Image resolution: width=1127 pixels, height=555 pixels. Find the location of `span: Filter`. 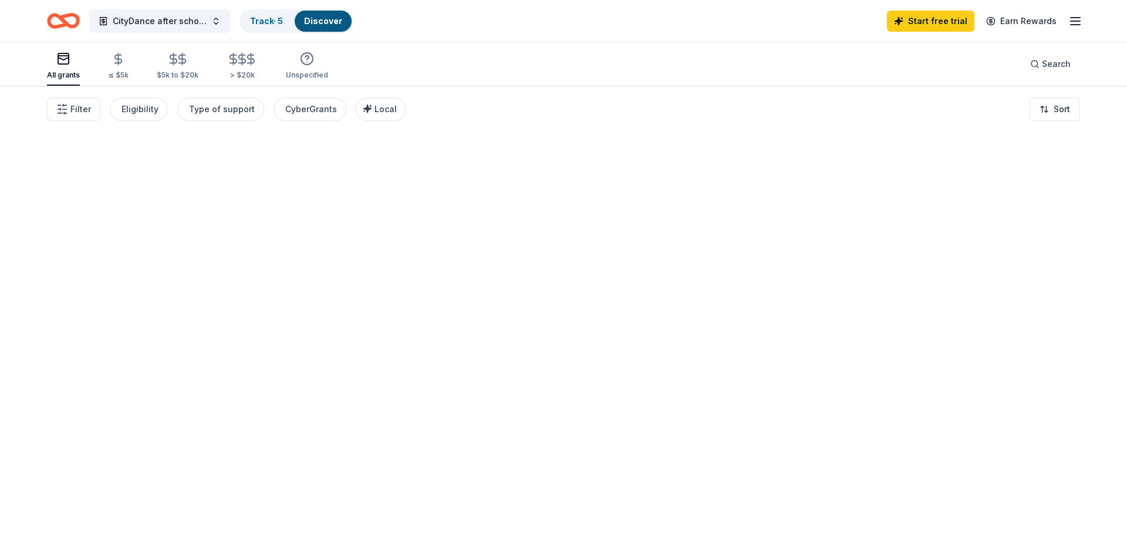

span: Filter is located at coordinates (80, 109).